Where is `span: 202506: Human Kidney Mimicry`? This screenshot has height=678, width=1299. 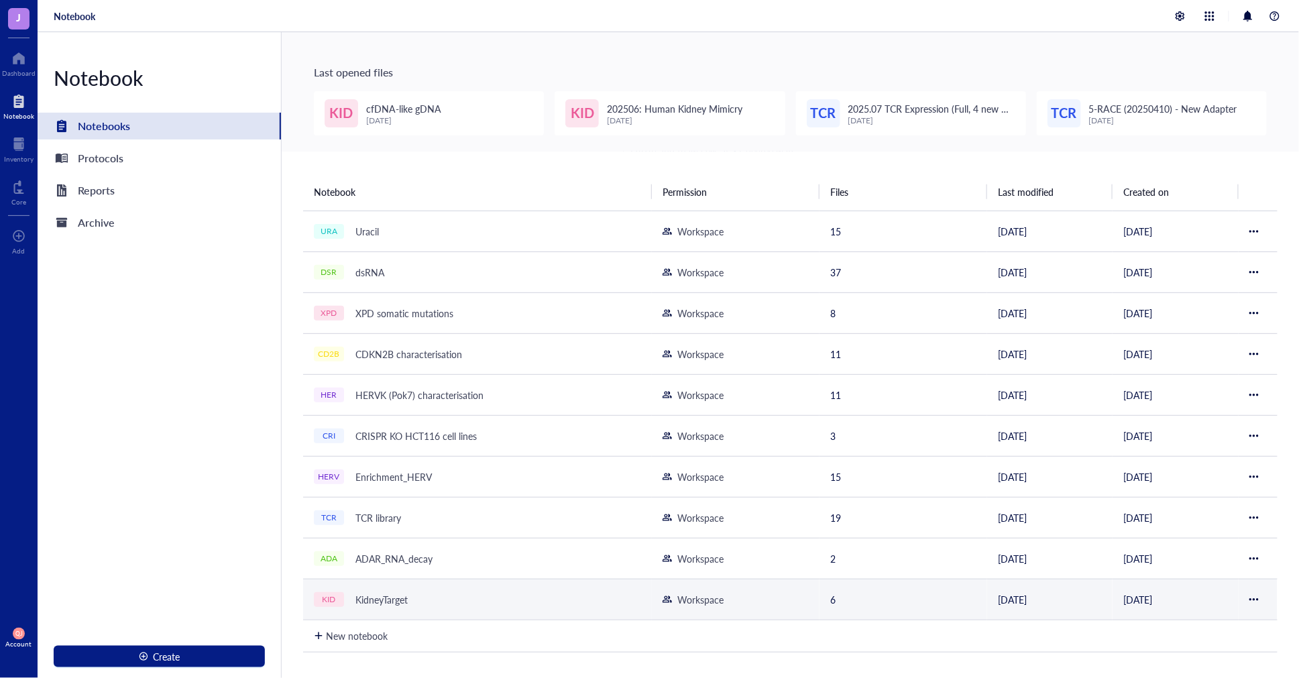
span: 202506: Human Kidney Mimicry is located at coordinates (675, 109).